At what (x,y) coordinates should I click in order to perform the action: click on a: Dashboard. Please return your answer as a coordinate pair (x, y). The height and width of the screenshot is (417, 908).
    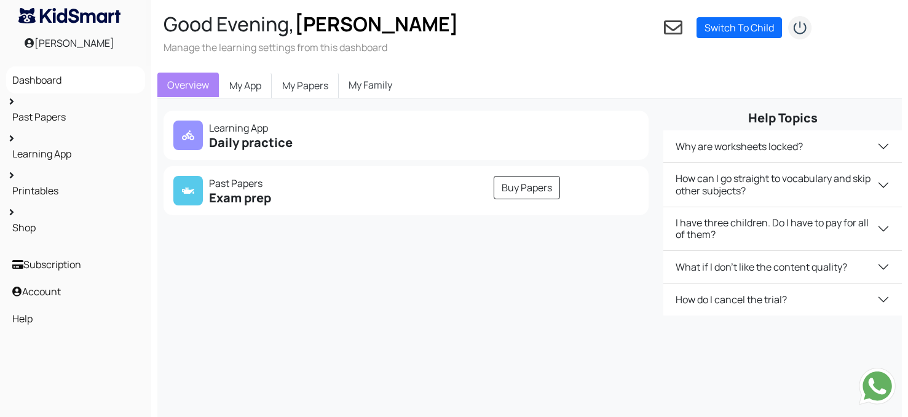
    Looking at the image, I should click on (76, 80).